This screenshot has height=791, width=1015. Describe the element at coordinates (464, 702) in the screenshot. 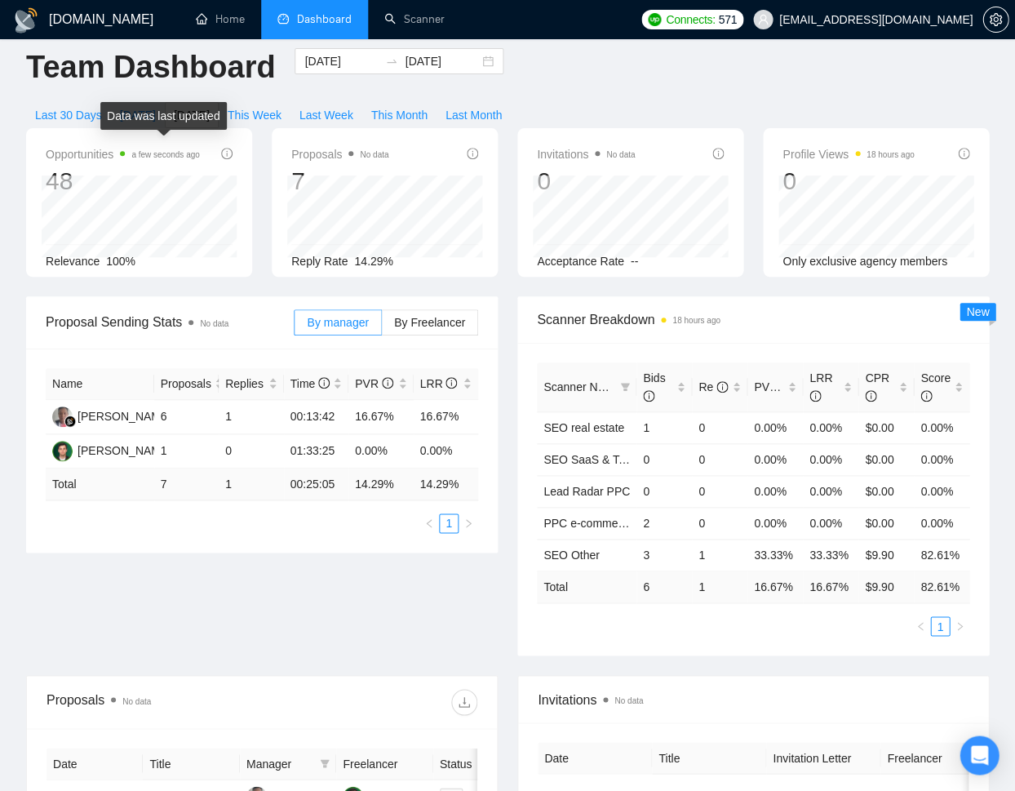

I see `span: download` at that location.